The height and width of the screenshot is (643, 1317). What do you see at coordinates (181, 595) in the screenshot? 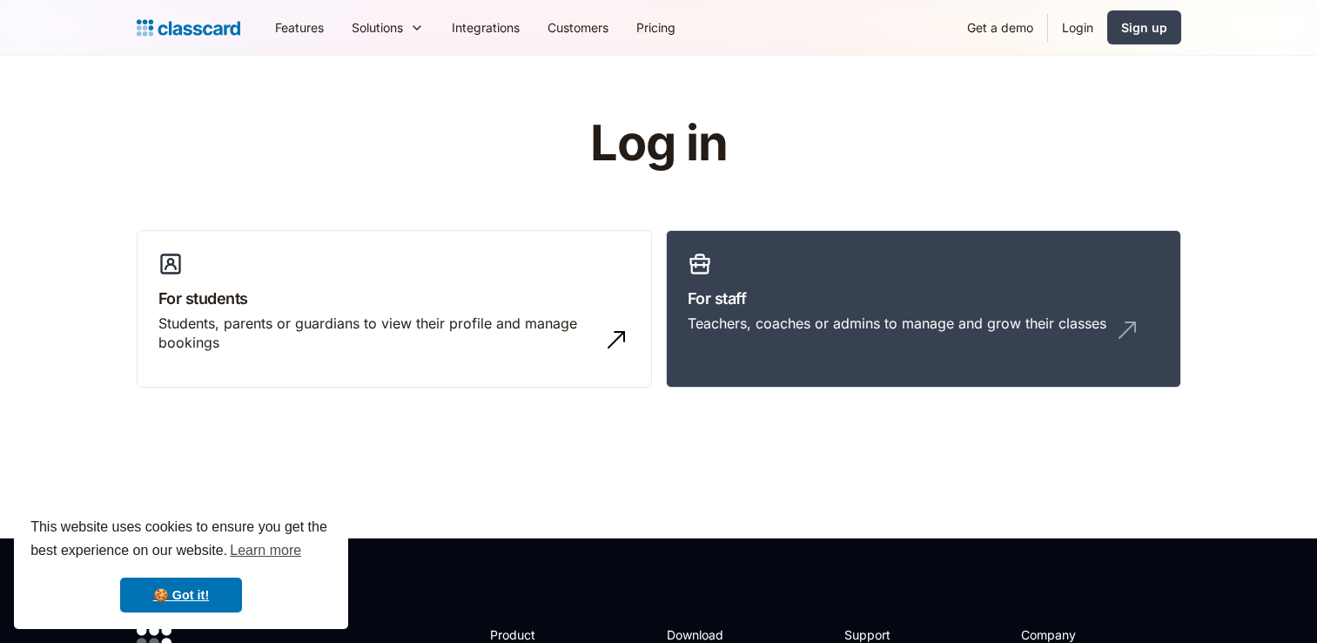
I see `a: dismiss cookie message` at bounding box center [181, 595].